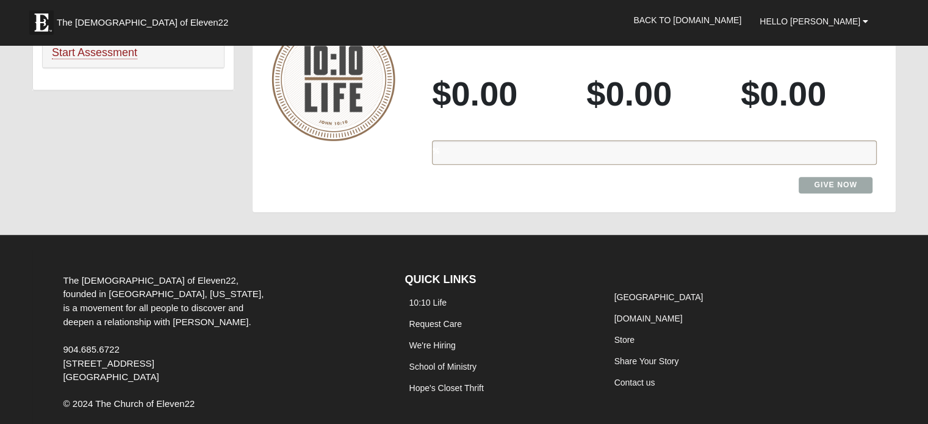 Image resolution: width=928 pixels, height=424 pixels. Describe the element at coordinates (428, 303) in the screenshot. I see `a: 10:10 Life` at that location.